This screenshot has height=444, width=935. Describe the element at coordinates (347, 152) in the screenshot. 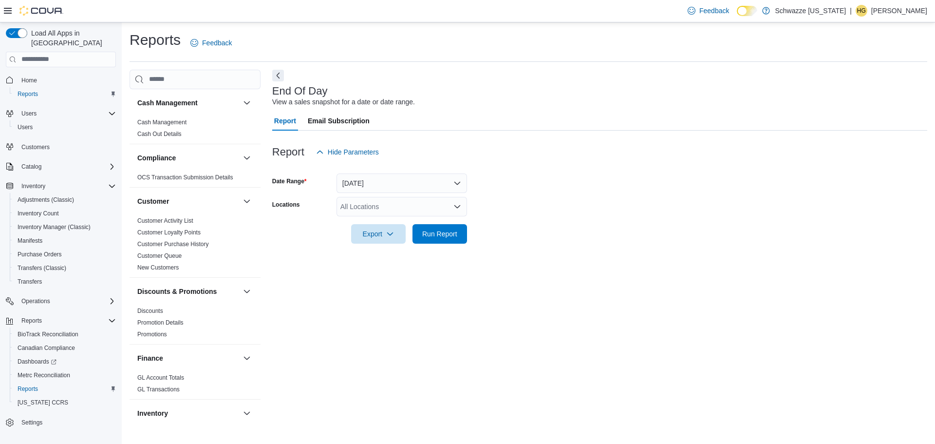

I see `button: Hide Parameters` at that location.